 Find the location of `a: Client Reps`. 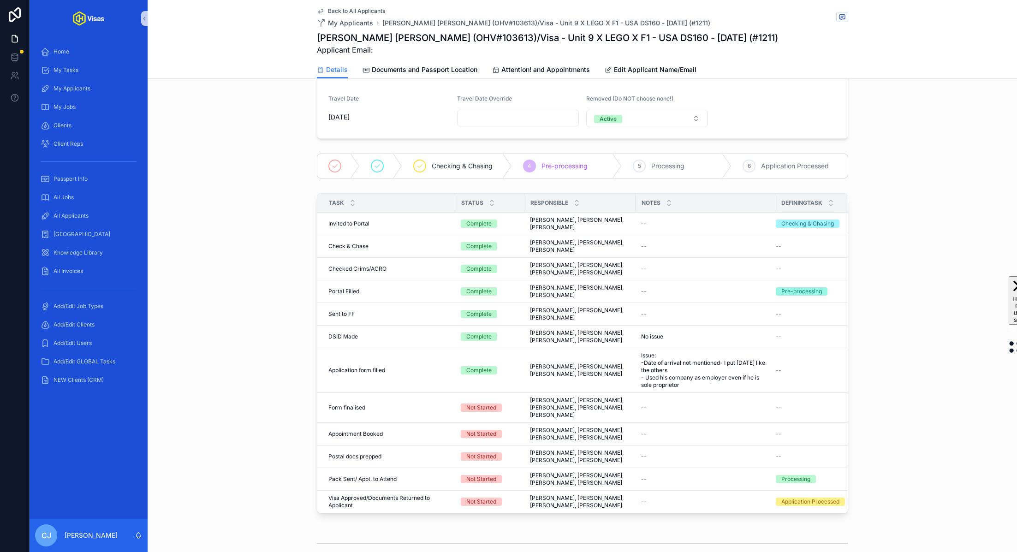

a: Client Reps is located at coordinates (89, 144).